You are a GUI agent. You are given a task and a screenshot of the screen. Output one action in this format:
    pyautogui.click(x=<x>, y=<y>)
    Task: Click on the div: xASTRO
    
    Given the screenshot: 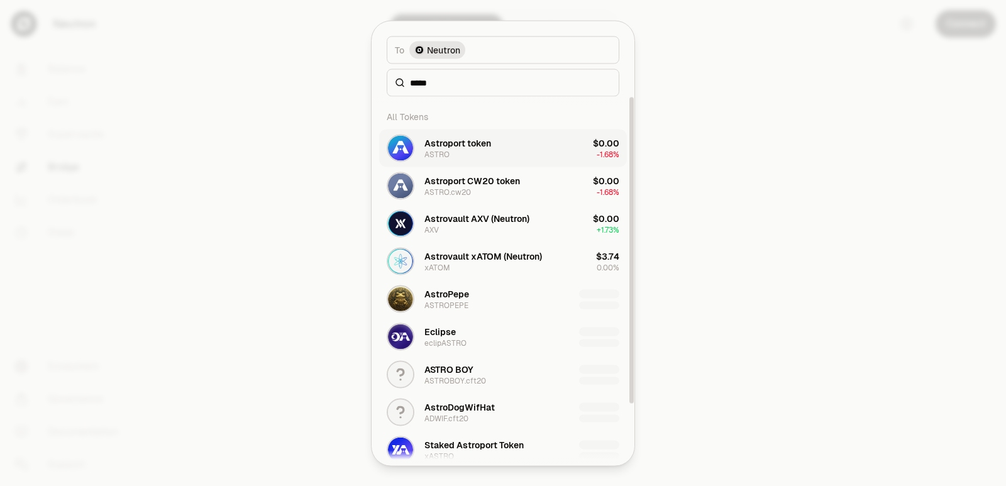 What is the action you would take?
    pyautogui.click(x=439, y=456)
    